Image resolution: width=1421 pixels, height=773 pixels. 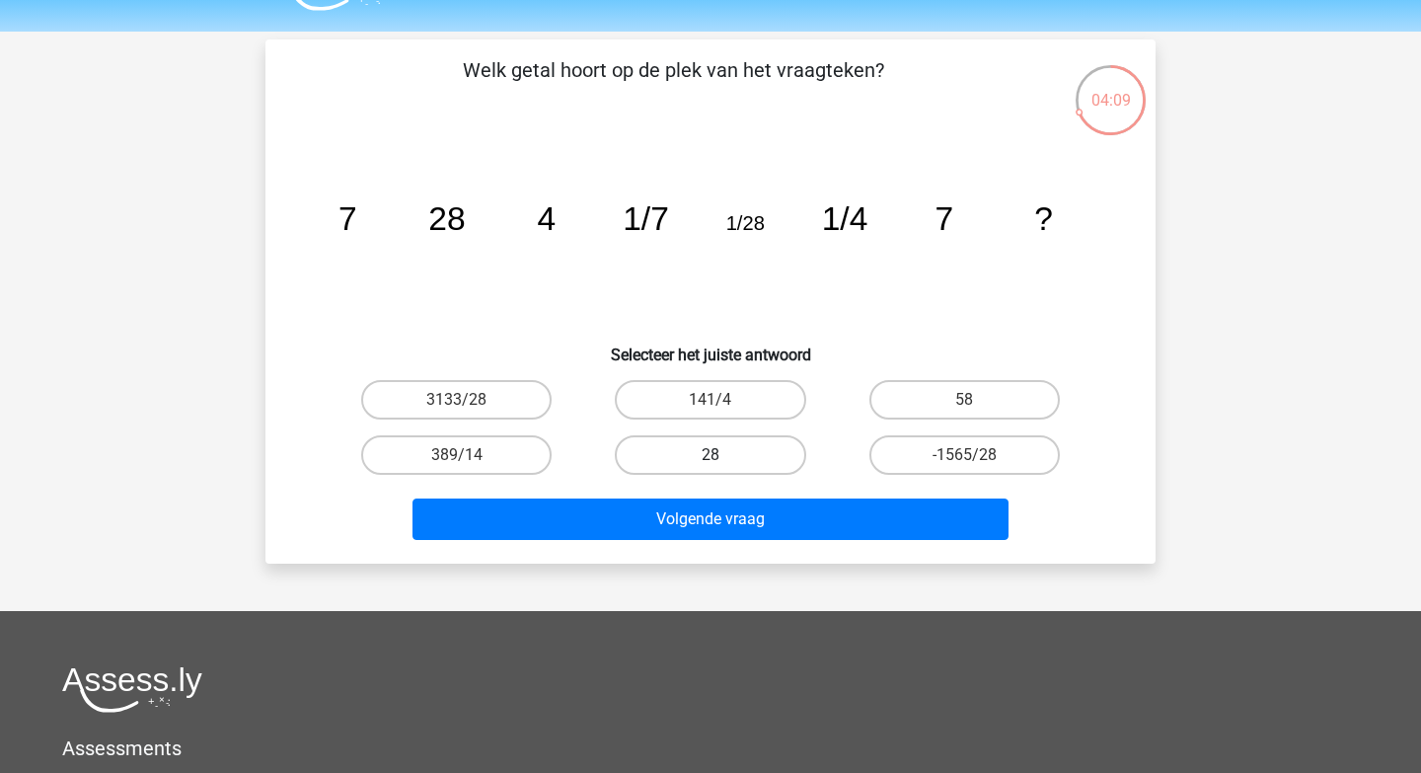 I want to click on p: Welk getal hoort op de plek van het vraagteken?, so click(x=673, y=85).